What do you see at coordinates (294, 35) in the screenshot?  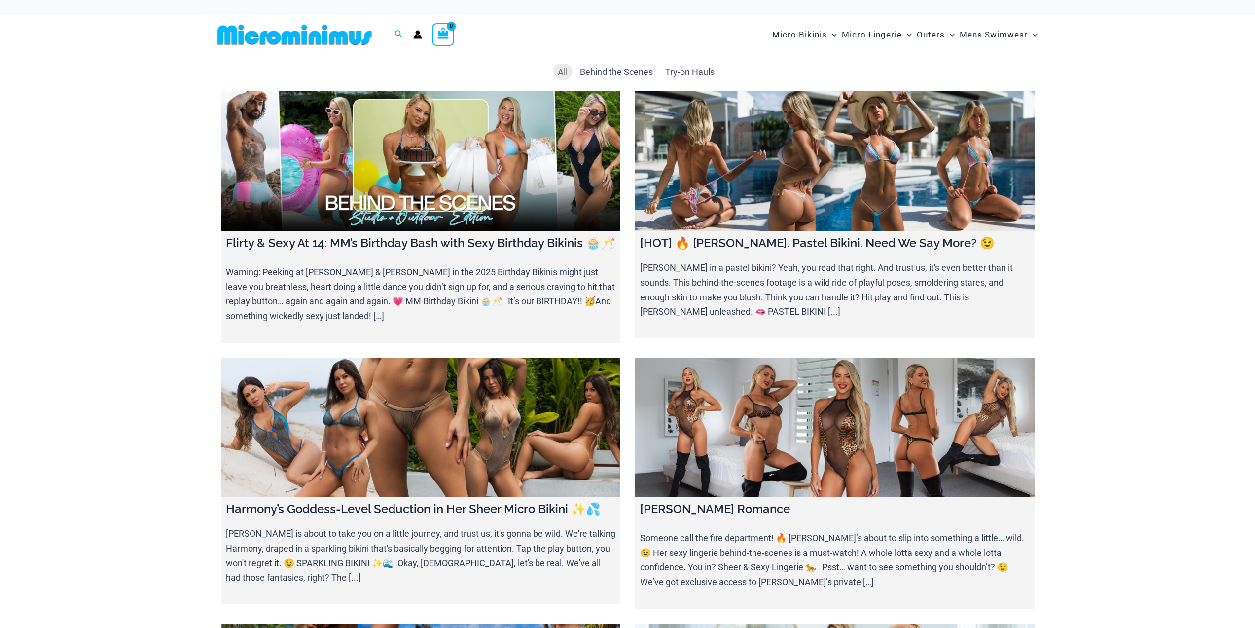 I see `img: MM SHOP LOGO FLAT` at bounding box center [294, 35].